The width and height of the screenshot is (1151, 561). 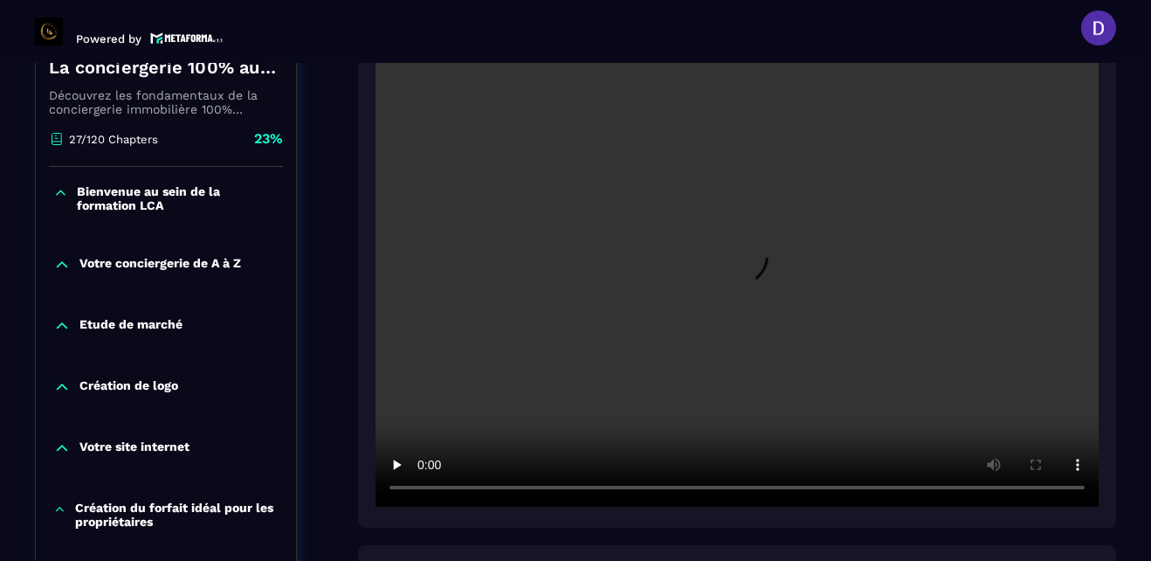 What do you see at coordinates (166, 102) in the screenshot?
I see `p: Découvrez les fondamentaux de la conciergerie immobilière 100% automatisée. Cette formation est c...` at bounding box center [166, 102].